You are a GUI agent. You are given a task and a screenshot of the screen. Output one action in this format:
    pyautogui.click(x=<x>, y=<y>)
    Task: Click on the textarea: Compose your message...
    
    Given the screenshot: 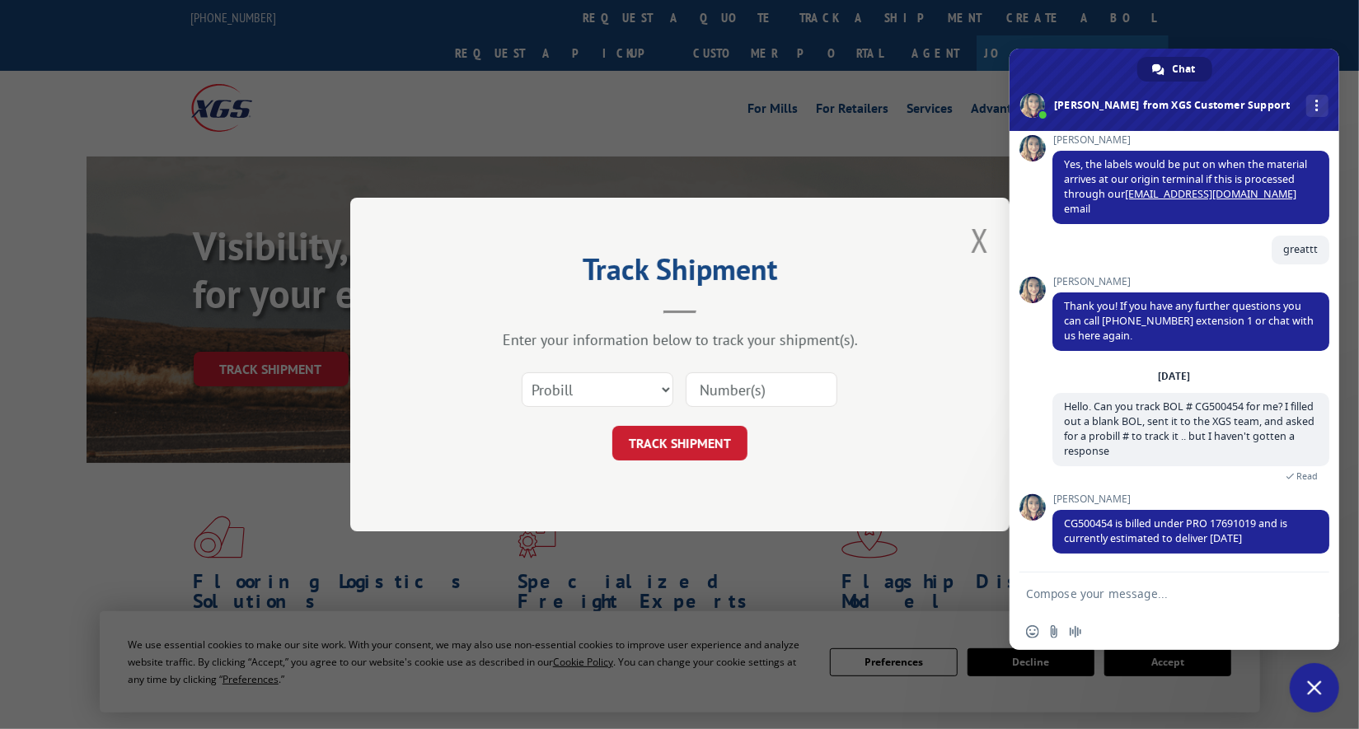 What is the action you would take?
    pyautogui.click(x=1156, y=594)
    